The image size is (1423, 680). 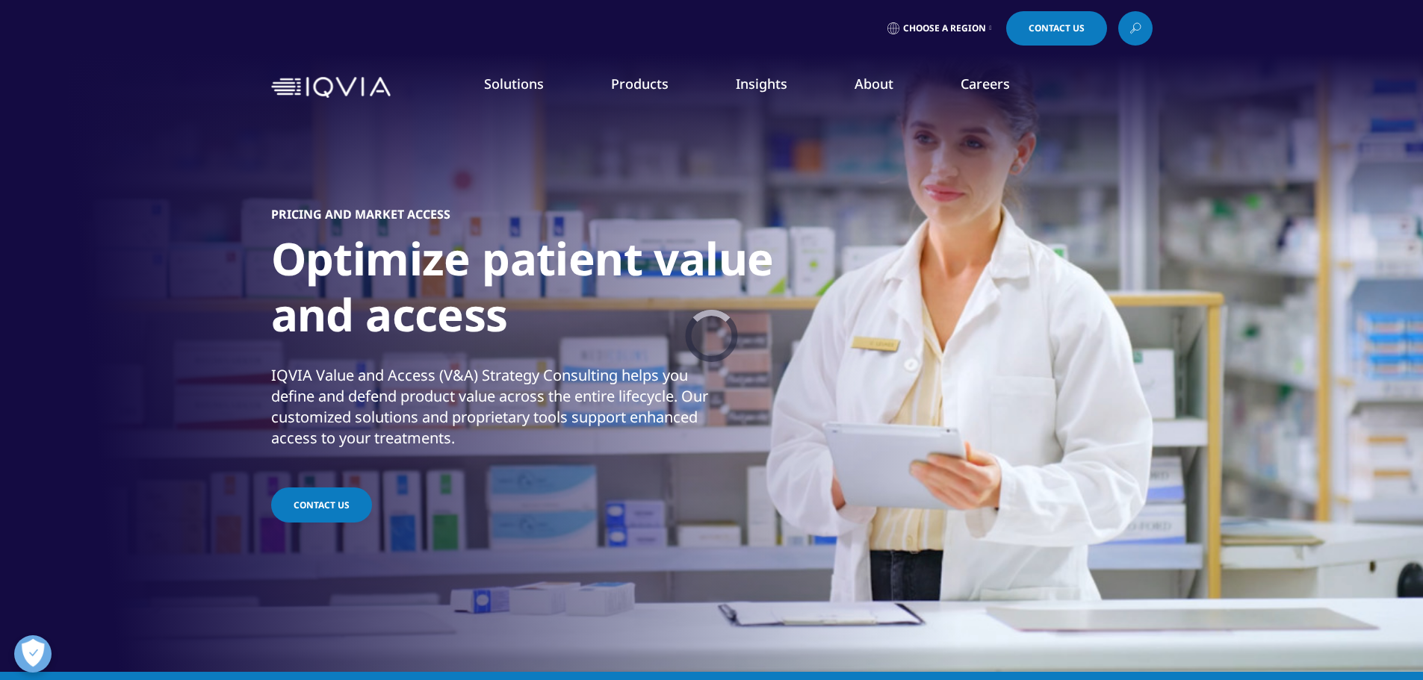 I want to click on a: About, so click(x=874, y=84).